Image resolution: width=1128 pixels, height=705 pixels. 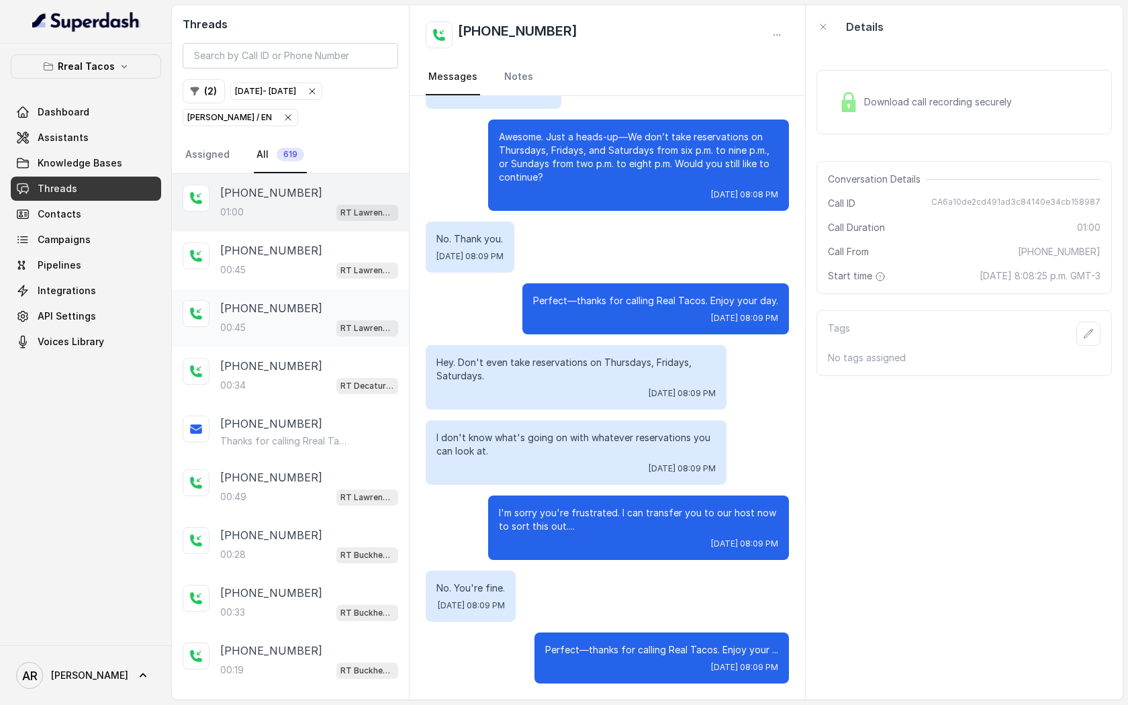 What do you see at coordinates (453, 77) in the screenshot?
I see `a: Messages` at bounding box center [453, 77].